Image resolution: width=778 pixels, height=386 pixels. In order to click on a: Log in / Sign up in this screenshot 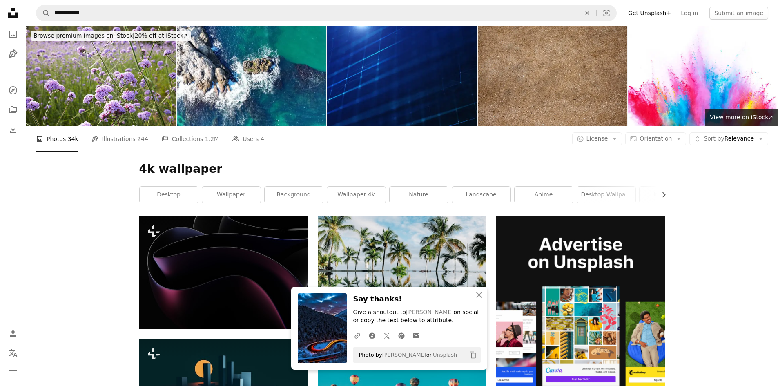, I will do `click(13, 334)`.